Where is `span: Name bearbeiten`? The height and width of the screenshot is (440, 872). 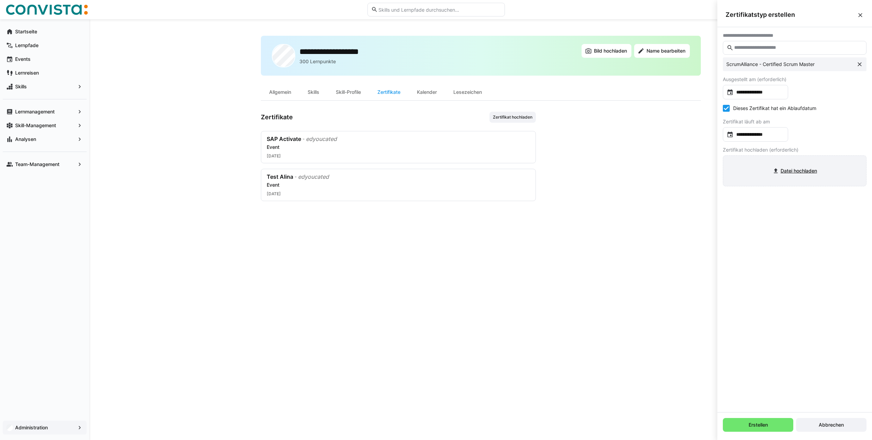
span: Name bearbeiten is located at coordinates (666, 51).